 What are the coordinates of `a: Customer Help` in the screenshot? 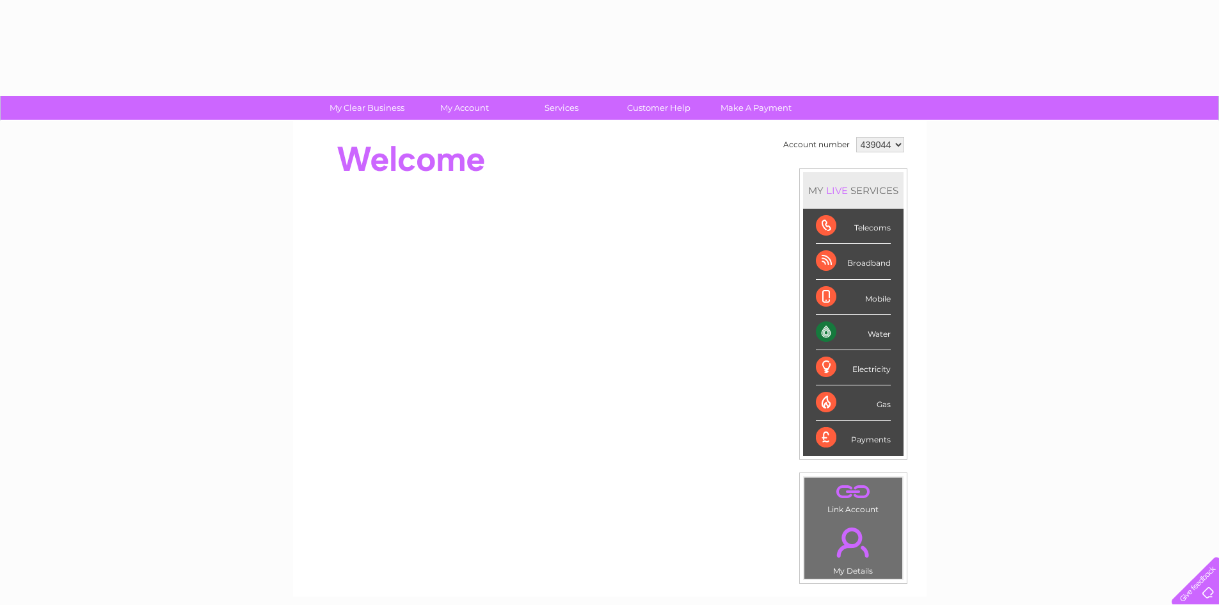 It's located at (659, 108).